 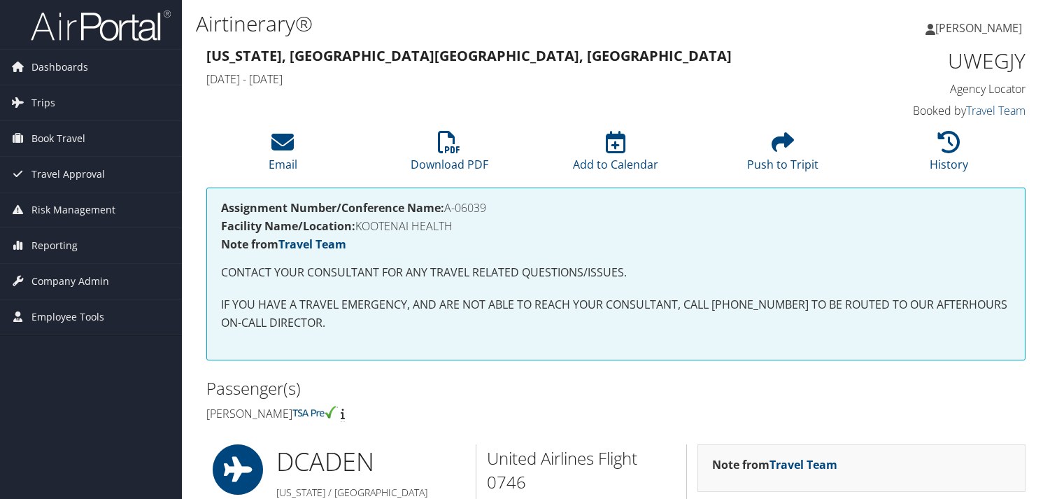 What do you see at coordinates (449, 155) in the screenshot?
I see `a: Download PDF` at bounding box center [449, 155].